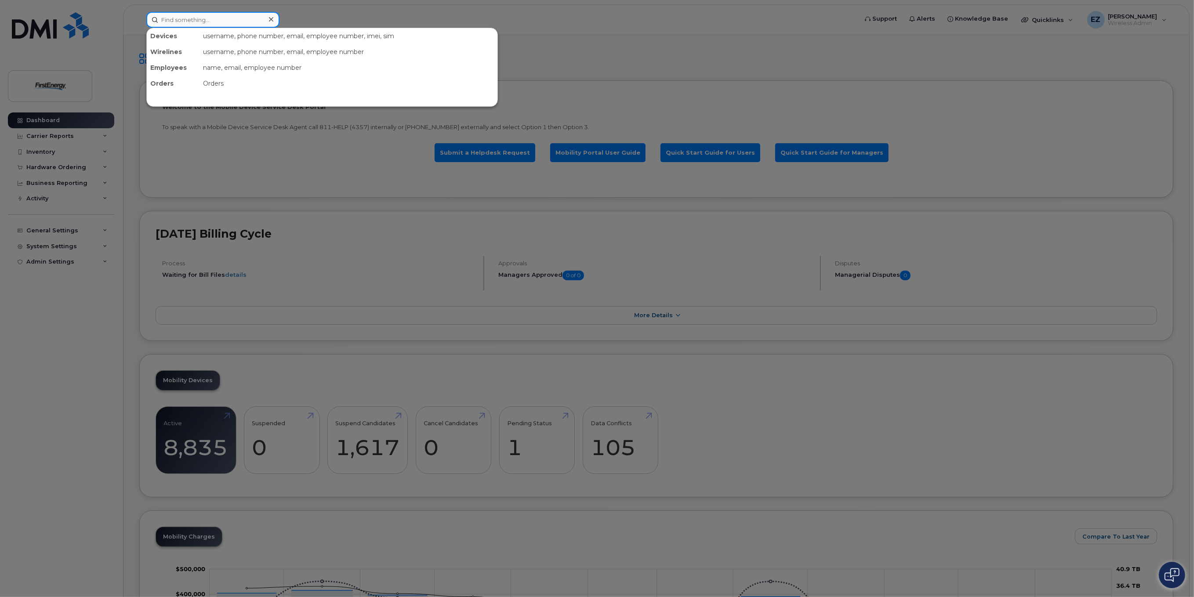 The height and width of the screenshot is (597, 1194). Describe the element at coordinates (173, 52) in the screenshot. I see `div: Wirelines` at that location.